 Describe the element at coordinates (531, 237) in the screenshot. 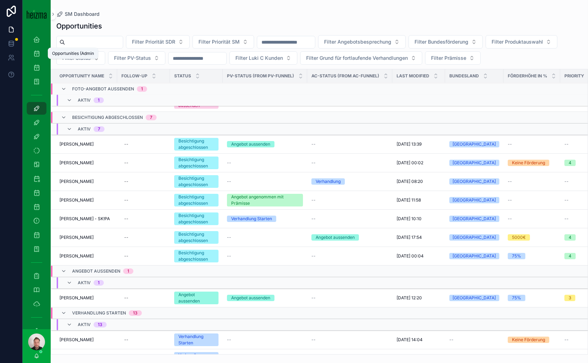

I see `a: 5000€` at that location.